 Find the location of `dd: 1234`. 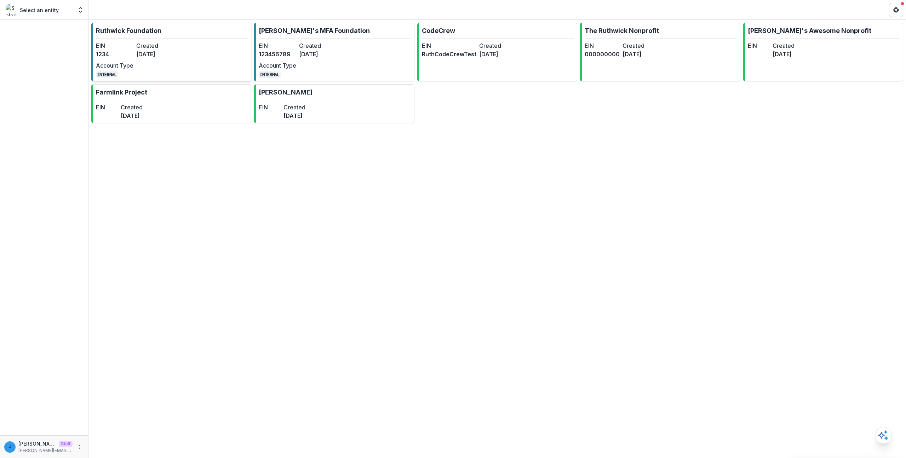

dd: 1234 is located at coordinates (115, 54).